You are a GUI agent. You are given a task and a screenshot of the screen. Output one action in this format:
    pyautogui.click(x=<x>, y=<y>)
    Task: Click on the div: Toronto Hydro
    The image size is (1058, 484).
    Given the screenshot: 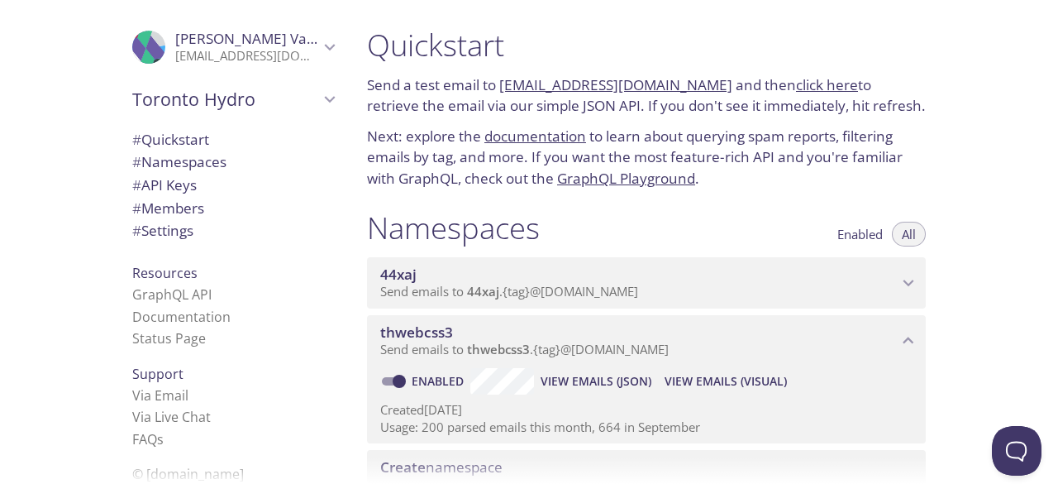 What is the action you would take?
    pyautogui.click(x=233, y=99)
    